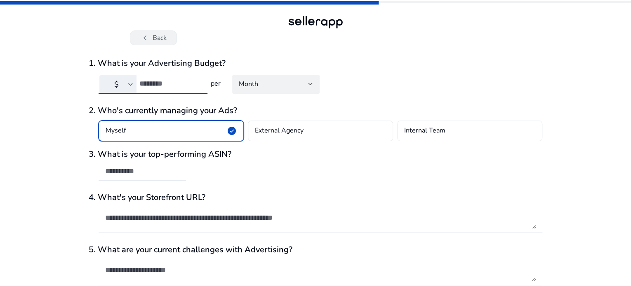 Image resolution: width=631 pixels, height=286 pixels. What do you see at coordinates (315, 250) in the screenshot?
I see `h3: 5. What are your current challenges with Advertising?` at bounding box center [315, 250].